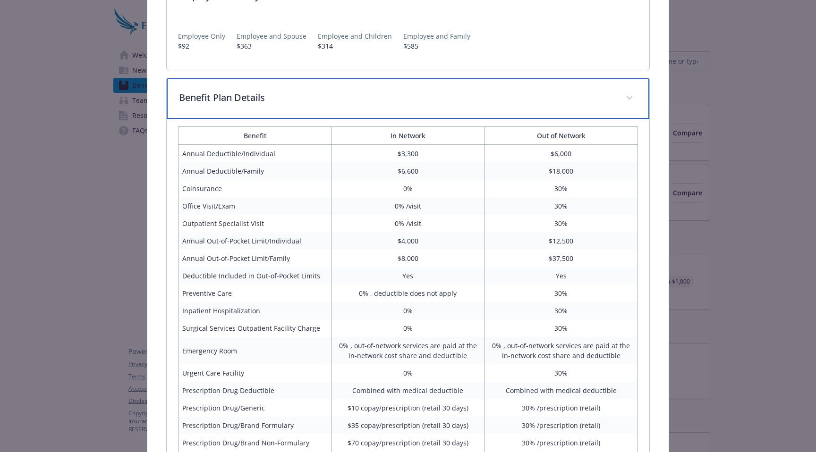 The height and width of the screenshot is (452, 816). I want to click on p: $363, so click(271, 46).